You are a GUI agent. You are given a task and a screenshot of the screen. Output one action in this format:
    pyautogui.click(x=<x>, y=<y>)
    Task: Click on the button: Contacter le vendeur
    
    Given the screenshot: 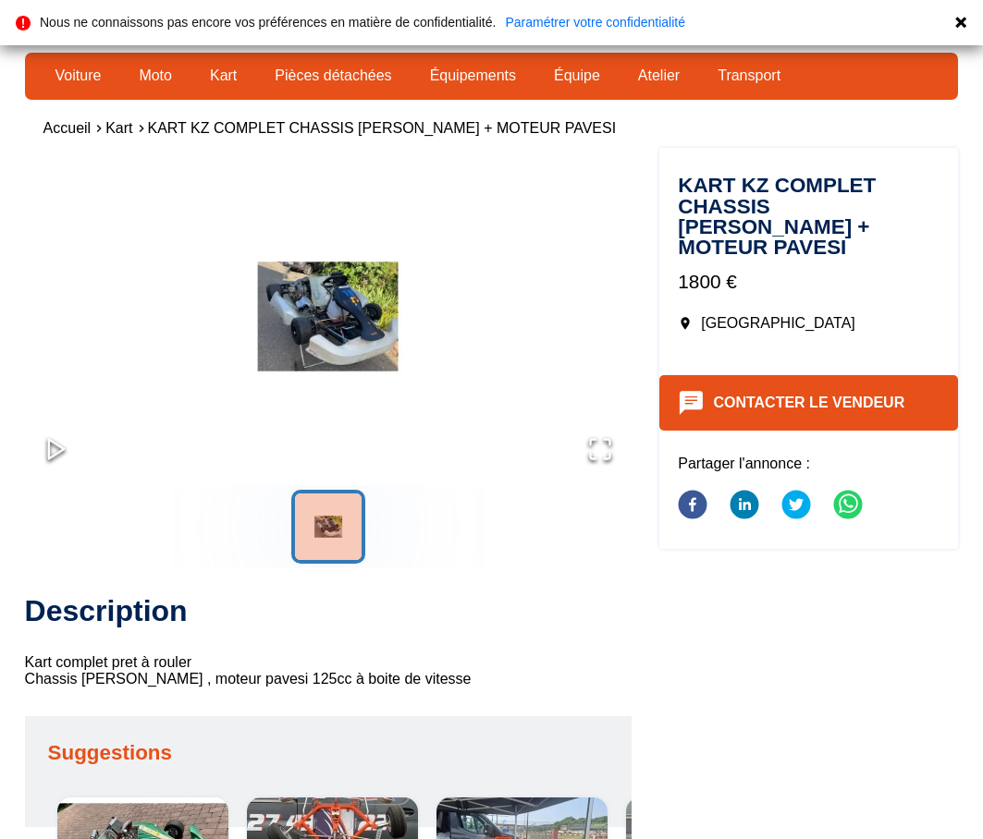 What is the action you would take?
    pyautogui.click(x=808, y=403)
    